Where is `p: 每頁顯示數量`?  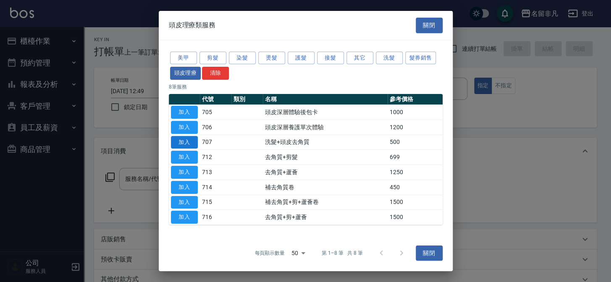
p: 每頁顯示數量 is located at coordinates (269, 253).